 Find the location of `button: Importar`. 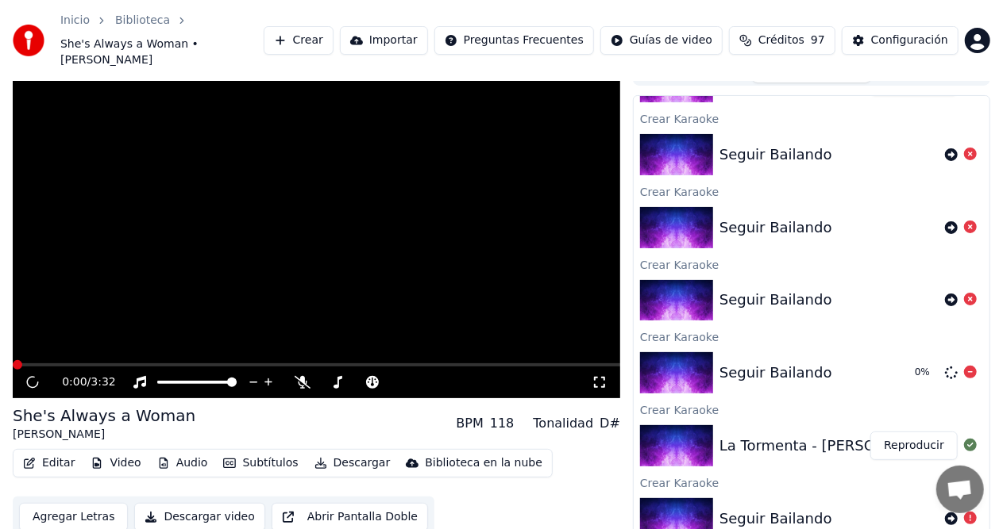

button: Importar is located at coordinates (383, 40).